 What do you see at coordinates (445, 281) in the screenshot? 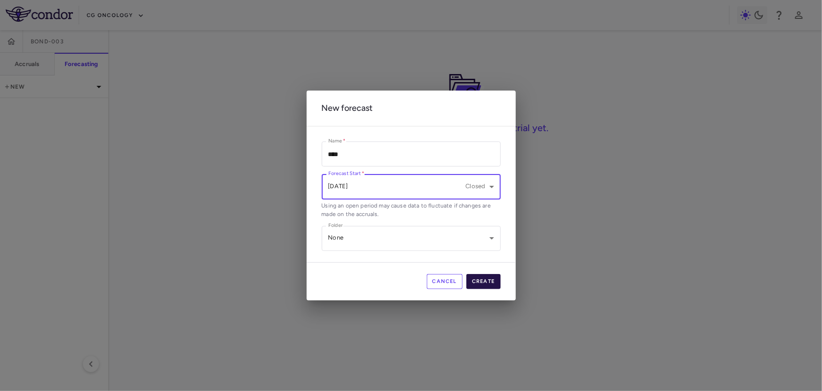
I see `button: Cancel` at bounding box center [445, 281].